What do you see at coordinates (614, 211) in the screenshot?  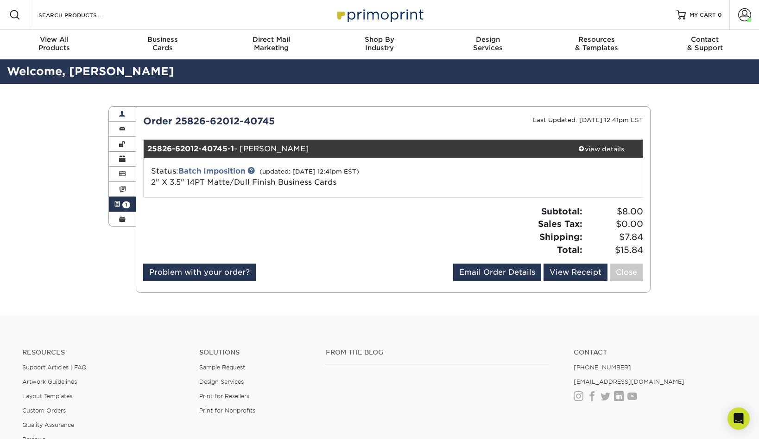 I see `span: $8.00` at bounding box center [614, 211].